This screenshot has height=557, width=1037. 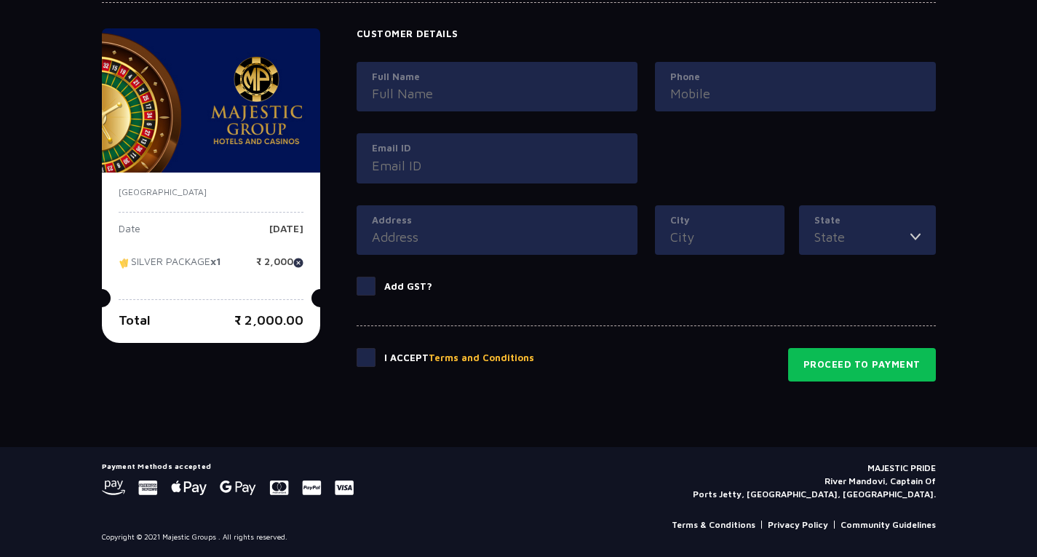 What do you see at coordinates (129, 234) in the screenshot?
I see `p: Date` at bounding box center [129, 234].